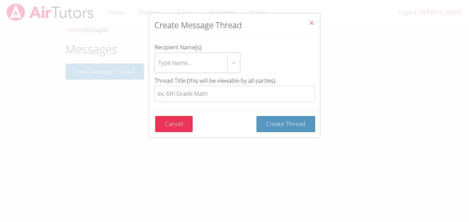  I want to click on span: Recipient Name(s), so click(178, 47).